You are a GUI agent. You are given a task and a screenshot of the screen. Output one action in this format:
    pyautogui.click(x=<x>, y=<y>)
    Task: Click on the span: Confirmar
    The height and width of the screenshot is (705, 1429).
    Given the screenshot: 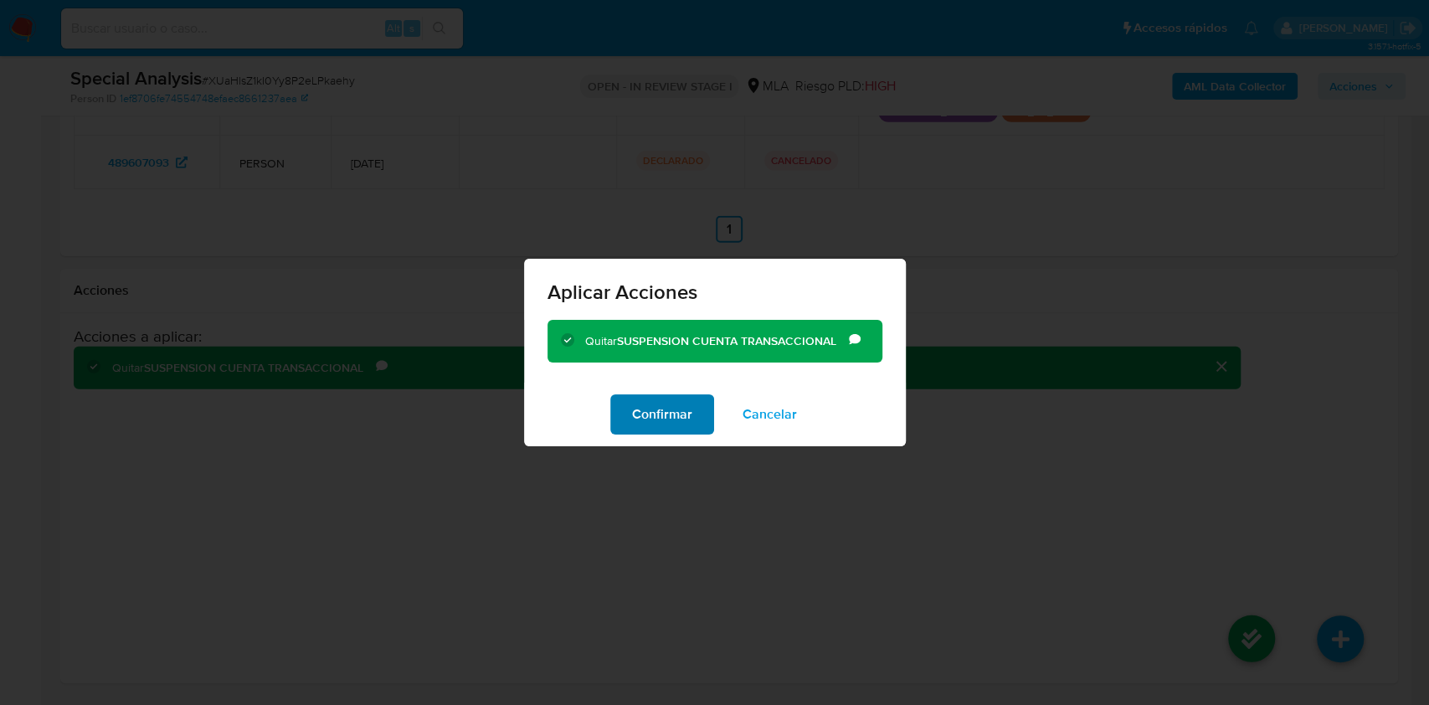 What is the action you would take?
    pyautogui.click(x=662, y=414)
    